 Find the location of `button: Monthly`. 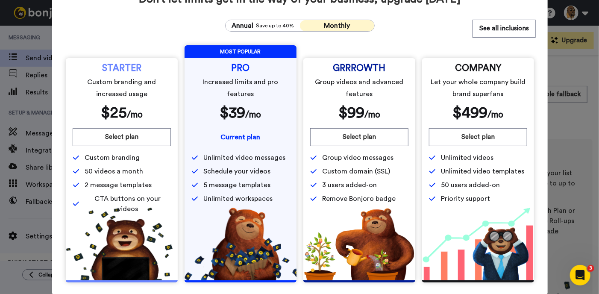

button: Monthly is located at coordinates (337, 26).